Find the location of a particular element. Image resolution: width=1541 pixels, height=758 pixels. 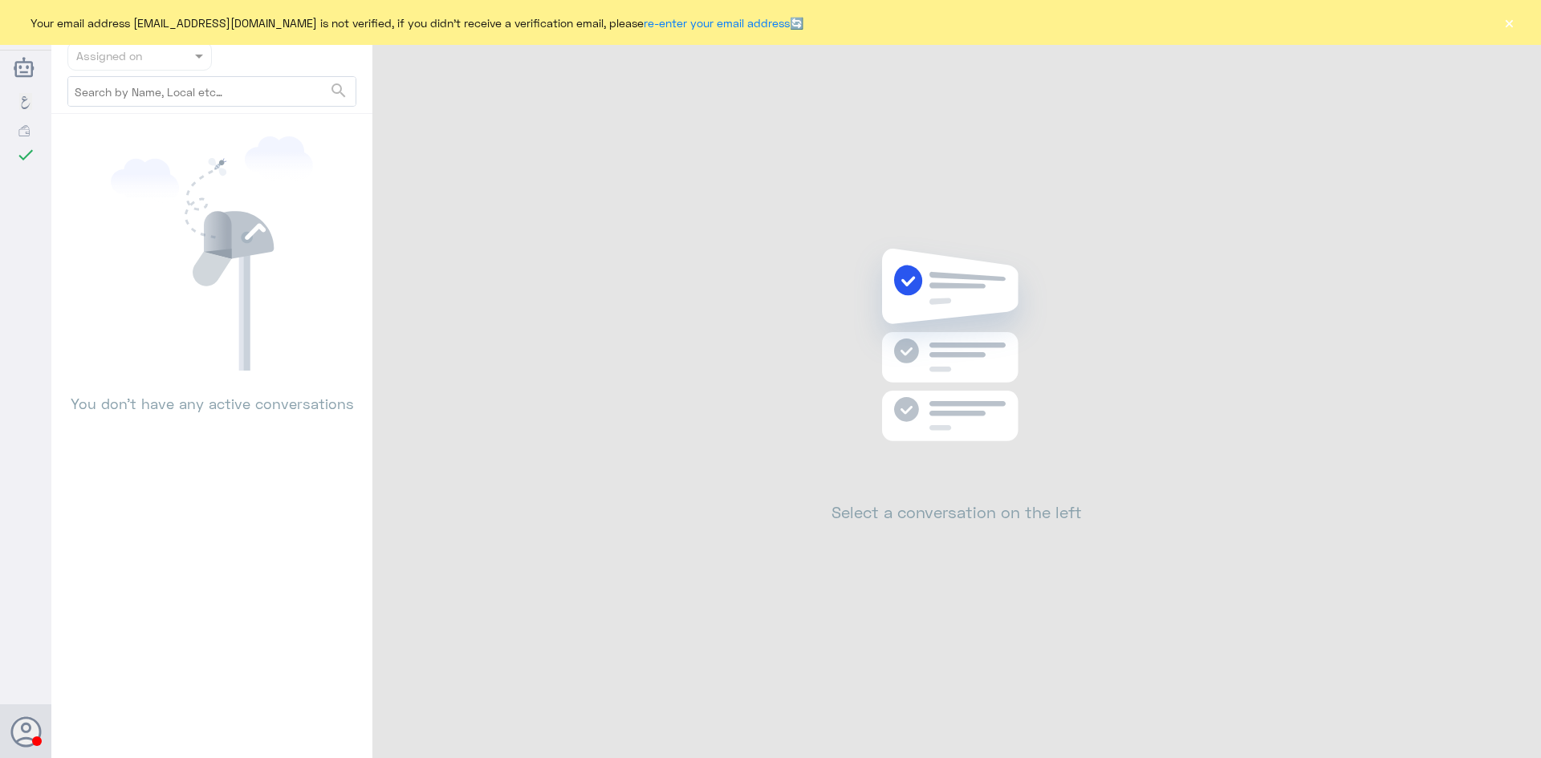

a: re-enter your email address is located at coordinates (717, 22).